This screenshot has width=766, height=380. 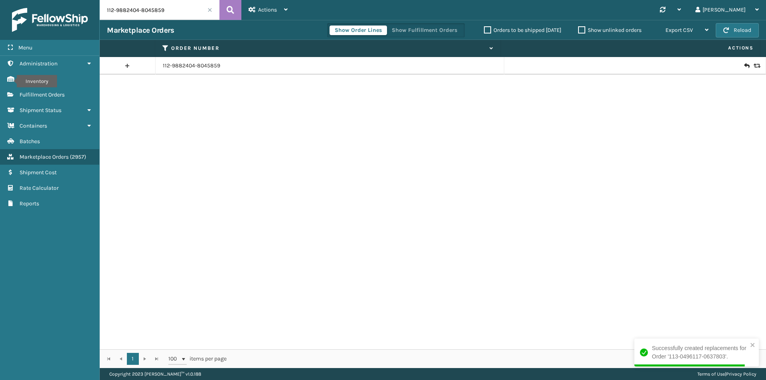 I want to click on button: Show Order Lines, so click(x=358, y=30).